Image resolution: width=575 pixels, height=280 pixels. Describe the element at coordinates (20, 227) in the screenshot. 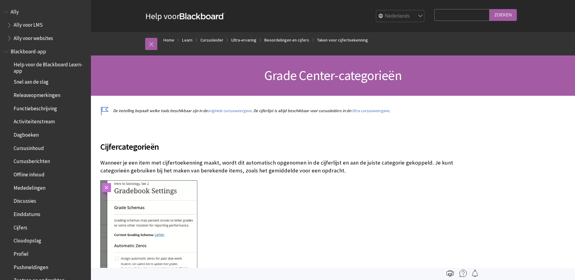

I see `span: Cijfers` at that location.